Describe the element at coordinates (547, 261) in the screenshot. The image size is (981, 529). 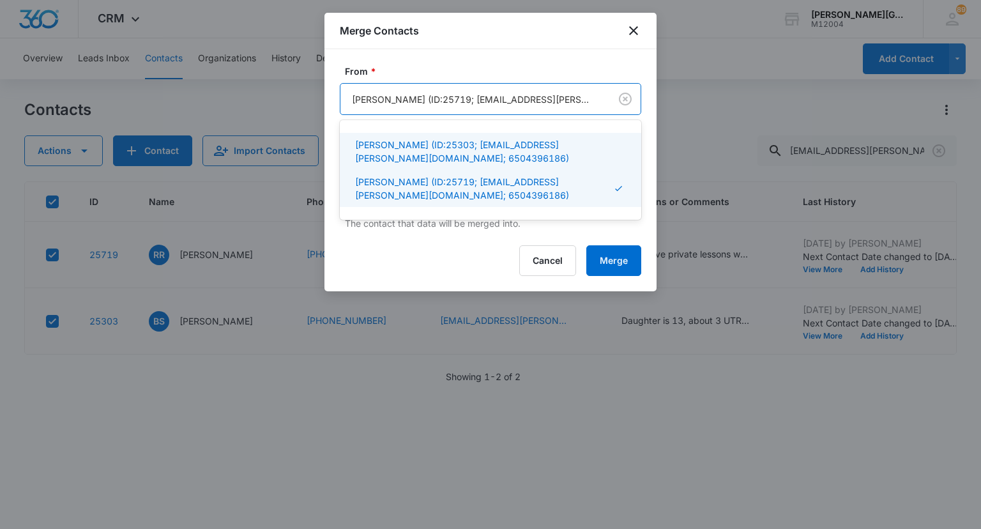
I see `button: Cancel` at that location.